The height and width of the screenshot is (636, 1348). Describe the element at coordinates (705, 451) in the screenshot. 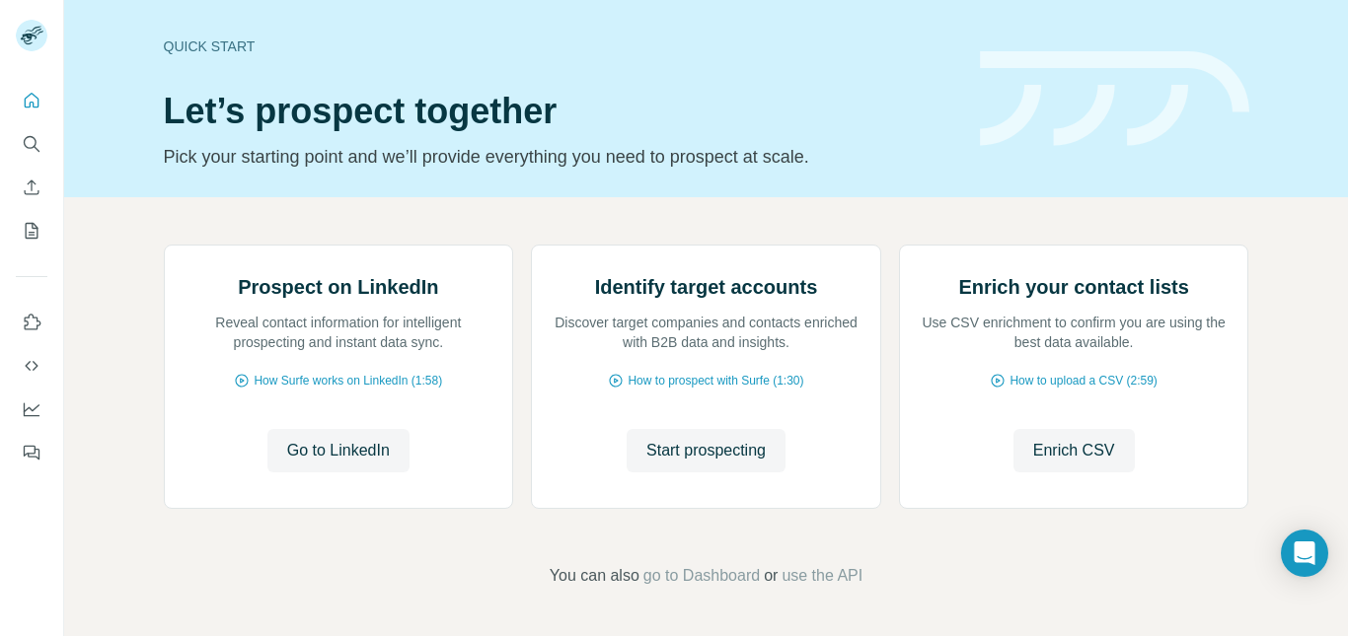

I see `span: Start prospecting` at that location.